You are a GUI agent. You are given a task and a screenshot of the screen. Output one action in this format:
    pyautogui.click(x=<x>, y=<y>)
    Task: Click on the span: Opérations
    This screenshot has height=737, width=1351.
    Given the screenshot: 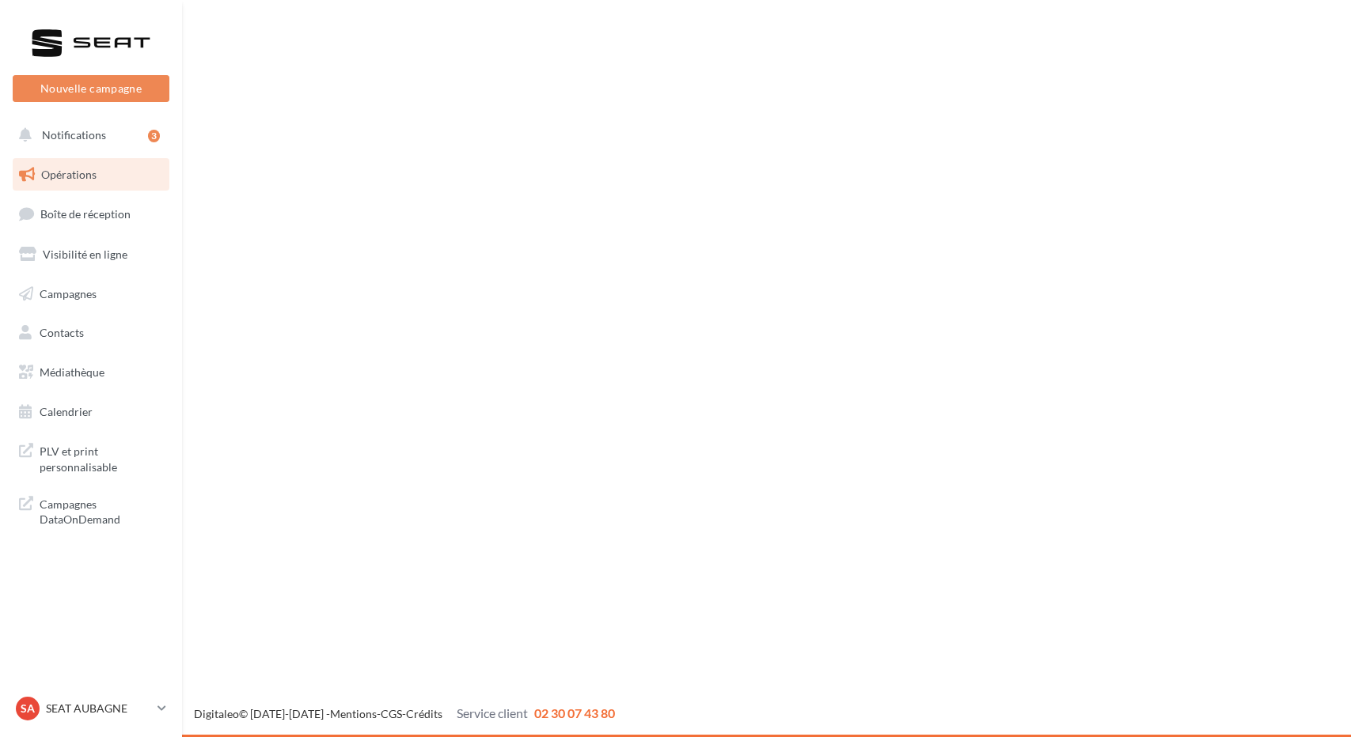 What is the action you would take?
    pyautogui.click(x=69, y=174)
    